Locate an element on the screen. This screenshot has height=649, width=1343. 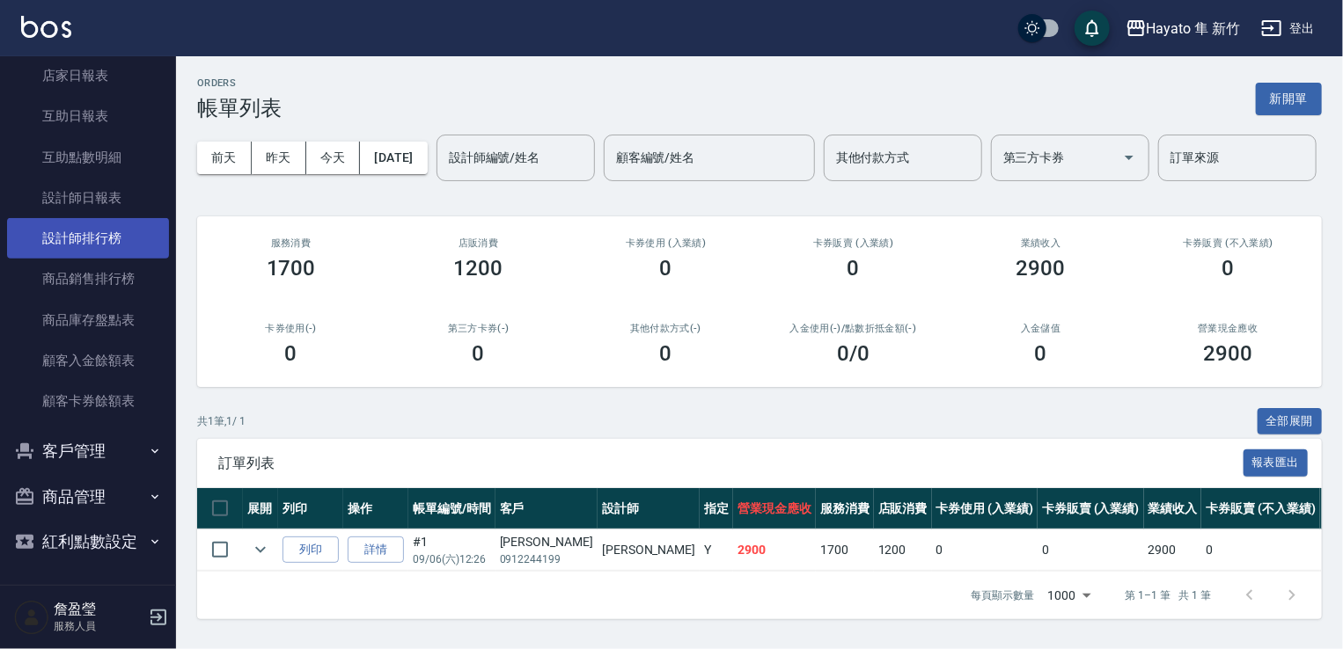
button: 登出 is located at coordinates (1287, 28).